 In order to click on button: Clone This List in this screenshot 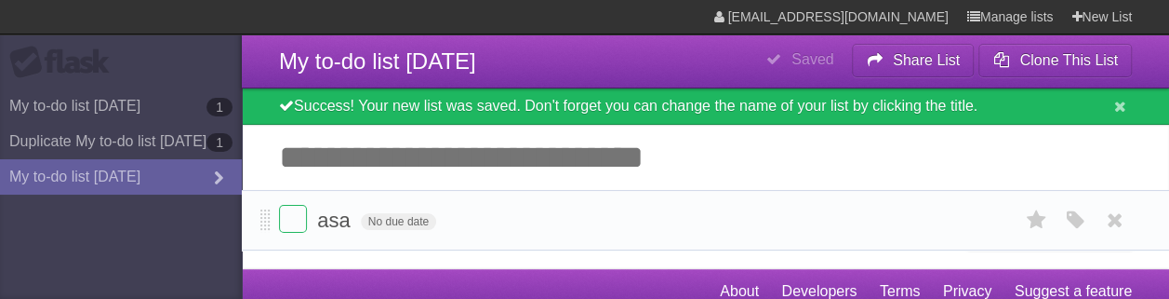, I will do `click(1055, 60)`.